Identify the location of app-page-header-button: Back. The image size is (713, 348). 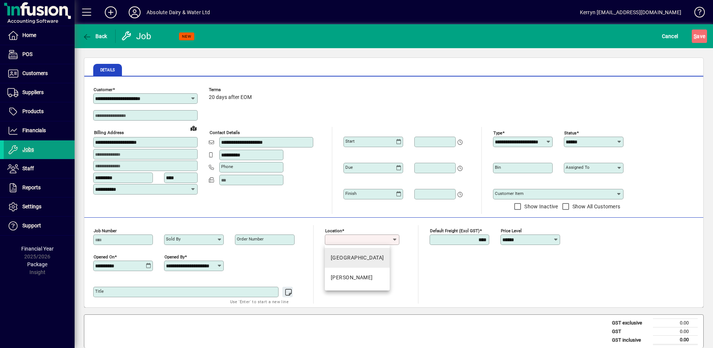
(95, 36).